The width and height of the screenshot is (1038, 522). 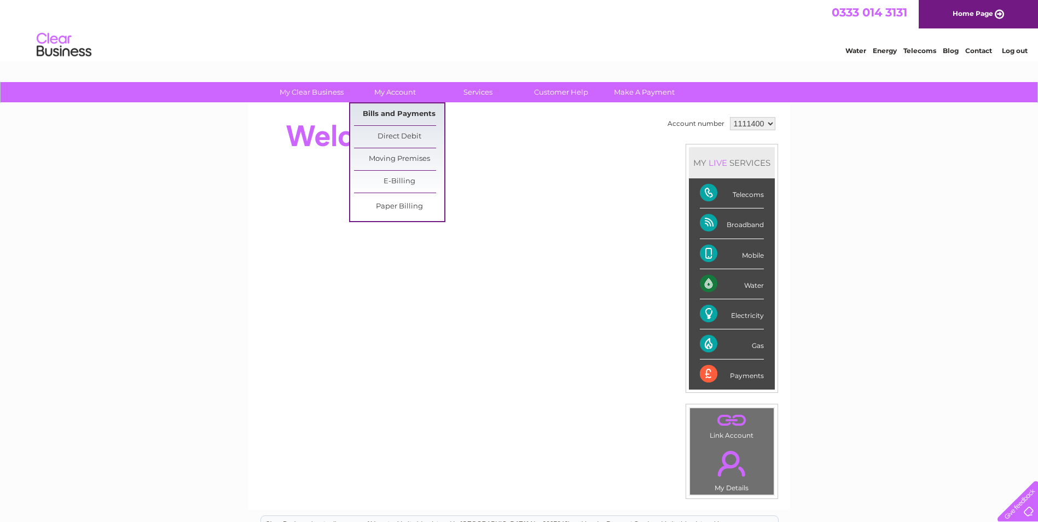 What do you see at coordinates (732, 163) in the screenshot?
I see `div: MY SERVICES` at bounding box center [732, 163].